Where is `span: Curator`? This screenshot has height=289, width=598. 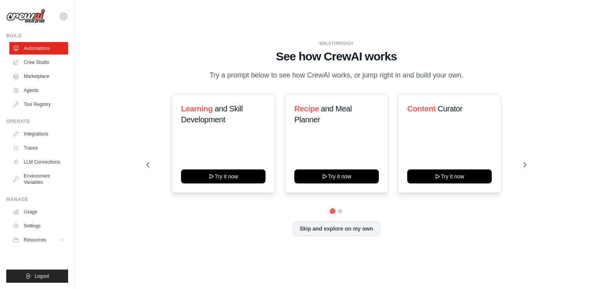 span: Curator is located at coordinates (450, 109).